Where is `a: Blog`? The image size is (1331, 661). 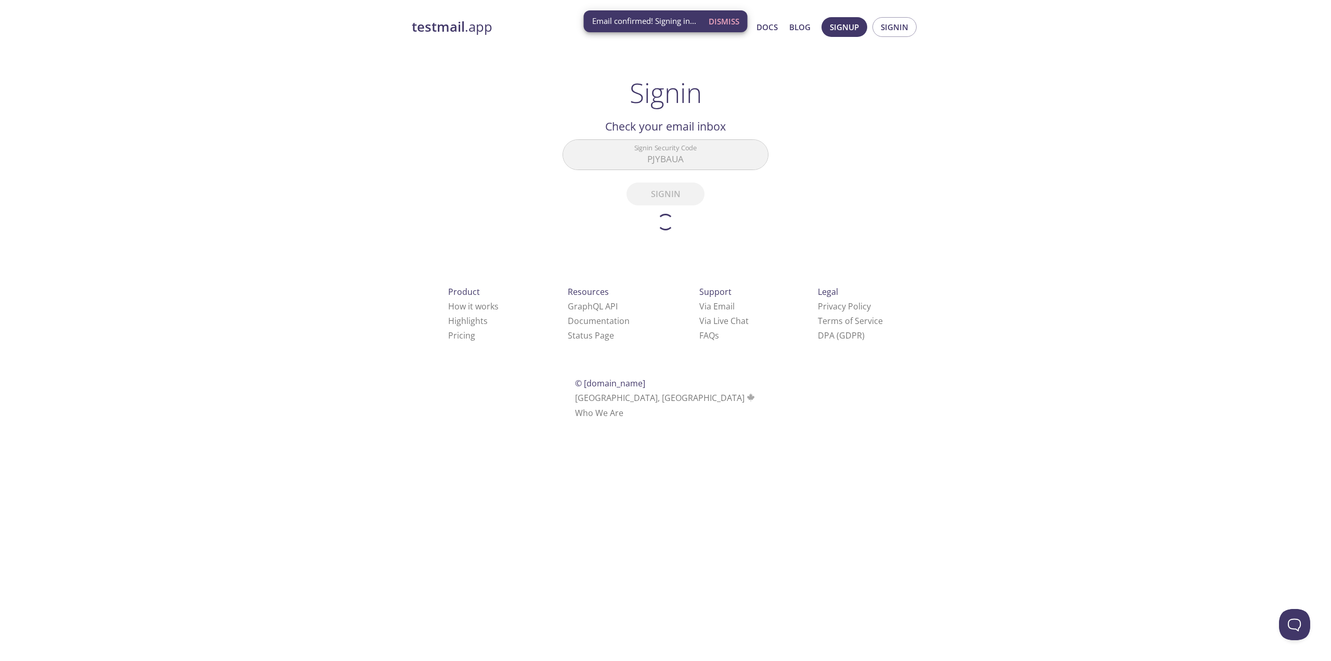
a: Blog is located at coordinates (800, 27).